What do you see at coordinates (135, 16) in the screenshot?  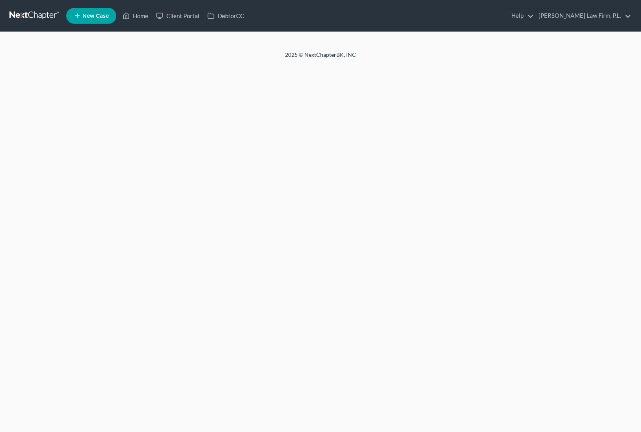 I see `a: Home` at bounding box center [135, 16].